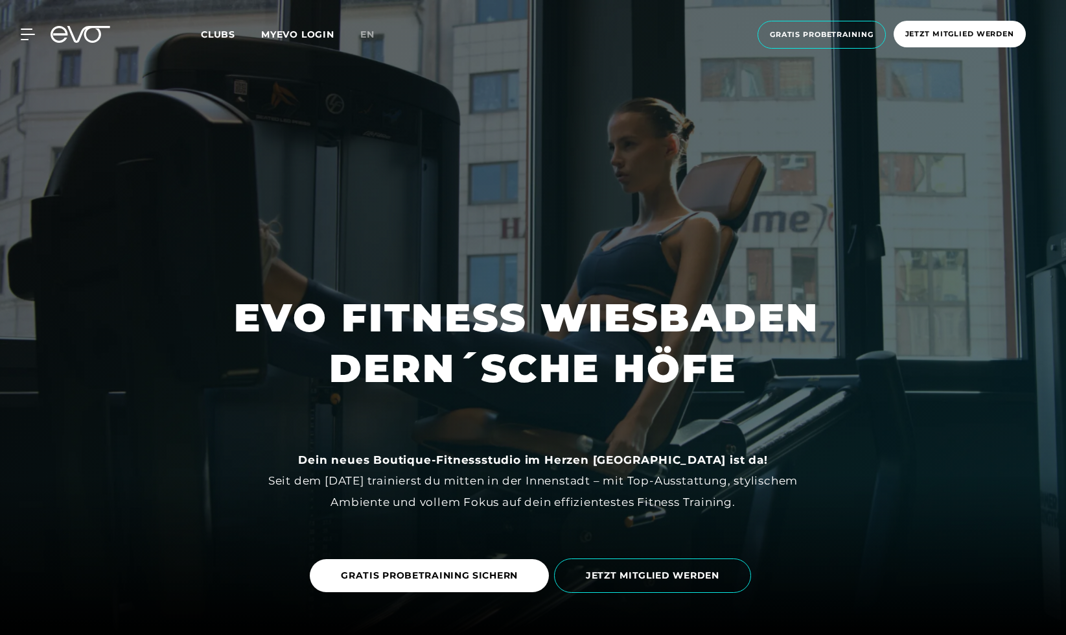 The height and width of the screenshot is (635, 1066). I want to click on a: Gratis Probetraining, so click(822, 34).